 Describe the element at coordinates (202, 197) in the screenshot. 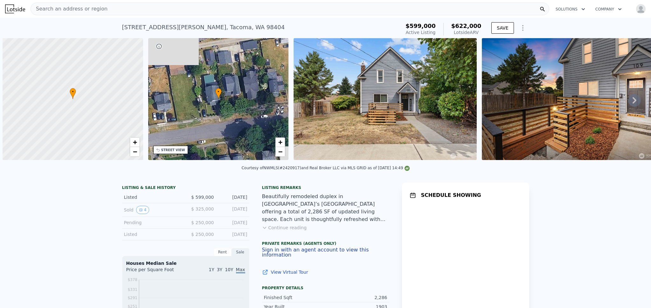

I see `span: $ 599,000` at that location.